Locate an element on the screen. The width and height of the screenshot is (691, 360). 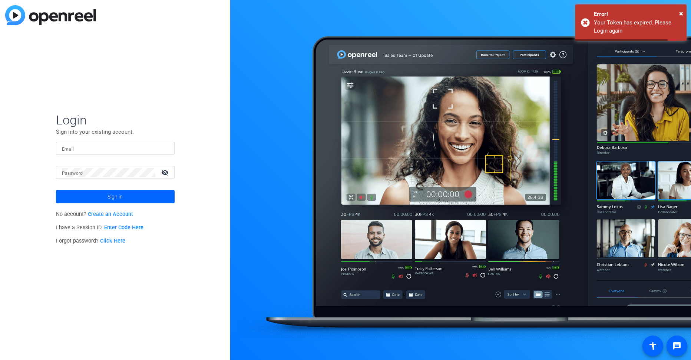
span: Forgot password? is located at coordinates (91, 241).